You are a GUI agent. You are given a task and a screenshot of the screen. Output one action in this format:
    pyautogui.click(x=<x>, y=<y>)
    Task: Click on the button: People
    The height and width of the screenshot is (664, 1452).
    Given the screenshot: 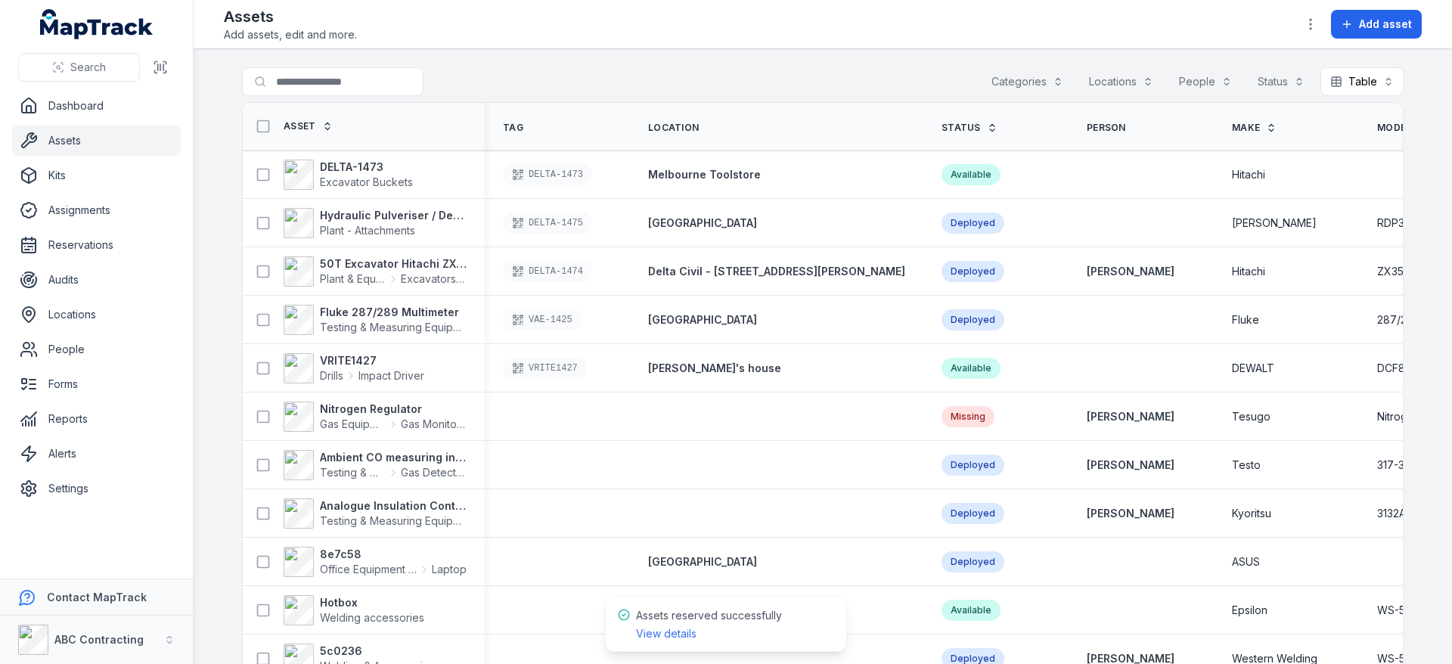 What is the action you would take?
    pyautogui.click(x=1206, y=82)
    